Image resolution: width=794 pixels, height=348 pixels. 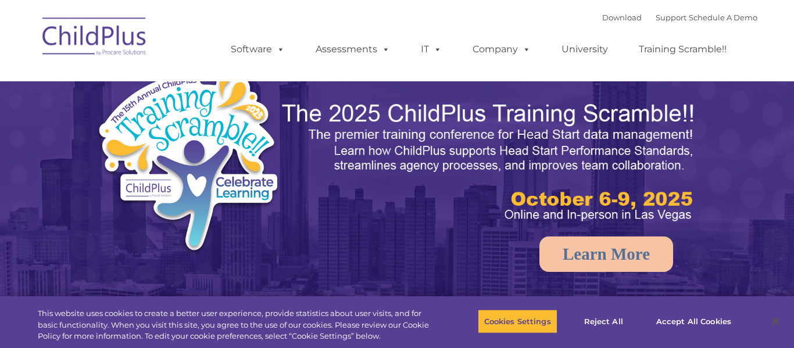 What do you see at coordinates (237, 325) in the screenshot?
I see `div: This website uses cookies to create a better user experience, provide statistics about user visit...` at bounding box center [237, 325].